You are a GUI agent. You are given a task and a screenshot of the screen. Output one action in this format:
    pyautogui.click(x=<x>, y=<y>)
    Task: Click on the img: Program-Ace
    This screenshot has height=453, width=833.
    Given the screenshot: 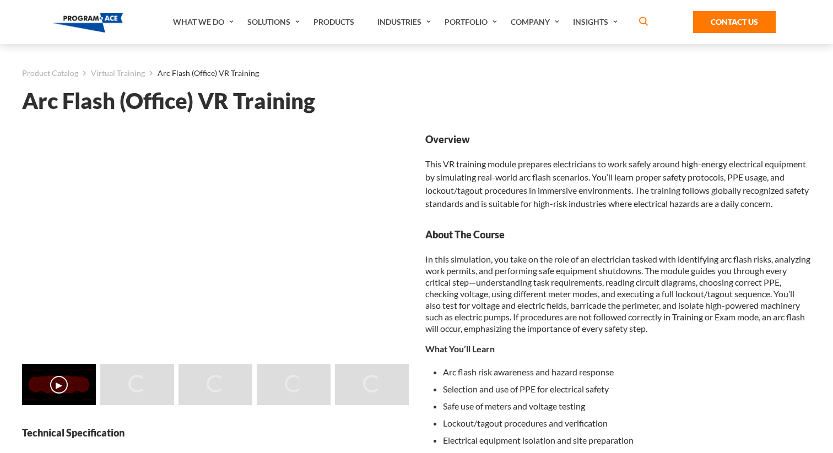 What is the action you would take?
    pyautogui.click(x=88, y=23)
    